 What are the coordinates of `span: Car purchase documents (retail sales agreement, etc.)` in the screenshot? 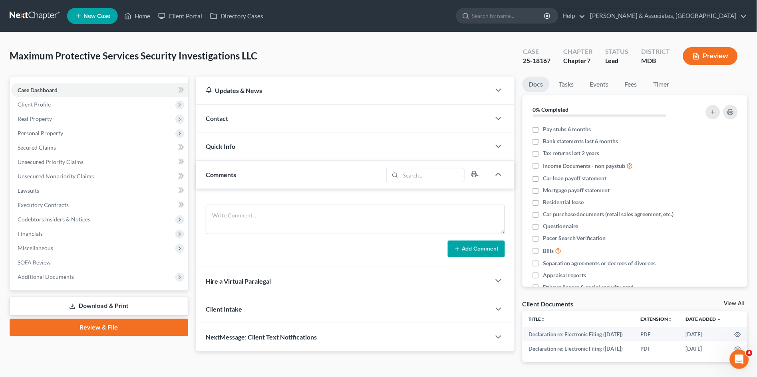 It's located at (609, 214).